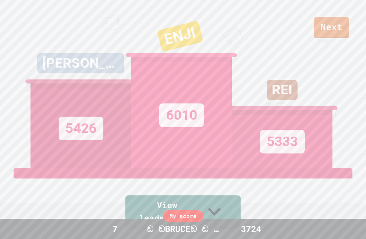 This screenshot has width=366, height=239. I want to click on div: ඞ ඞBRUCEඞ ඞ ඞ, so click(183, 229).